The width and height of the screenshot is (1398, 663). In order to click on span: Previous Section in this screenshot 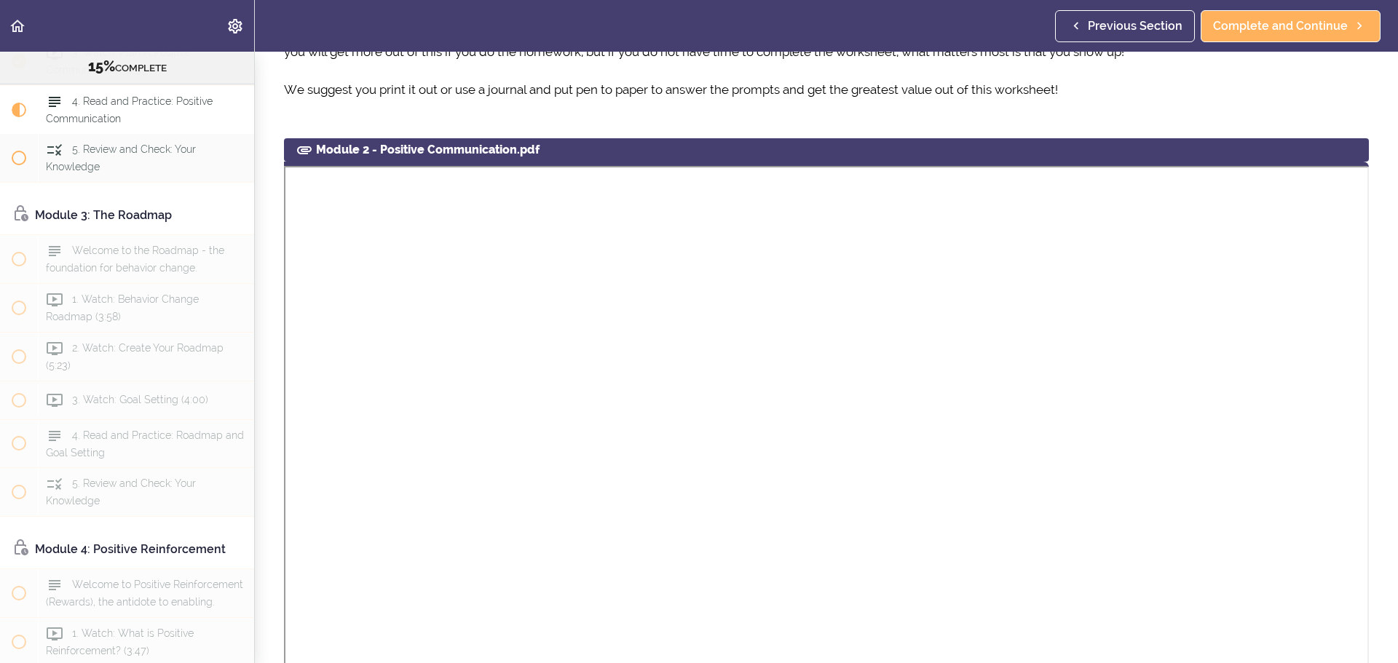, I will do `click(1135, 26)`.